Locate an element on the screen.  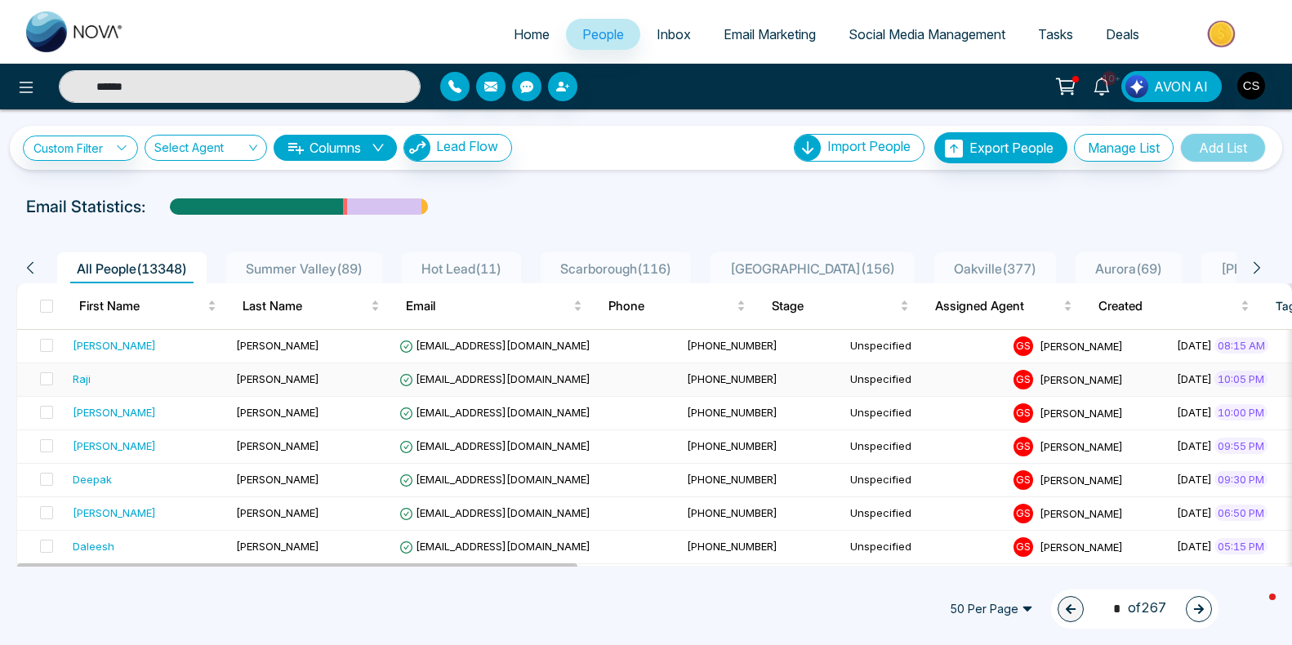
span: Assigned Agent is located at coordinates (997, 306).